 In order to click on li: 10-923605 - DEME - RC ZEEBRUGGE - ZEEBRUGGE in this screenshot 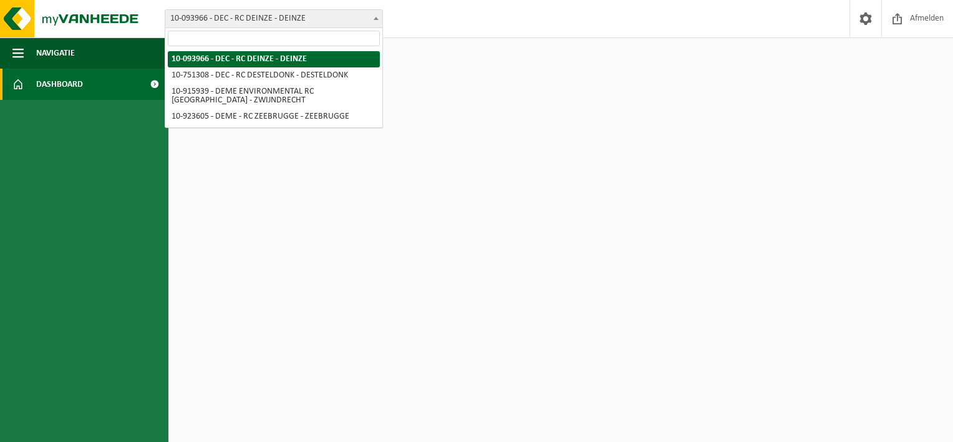, I will do `click(274, 117)`.